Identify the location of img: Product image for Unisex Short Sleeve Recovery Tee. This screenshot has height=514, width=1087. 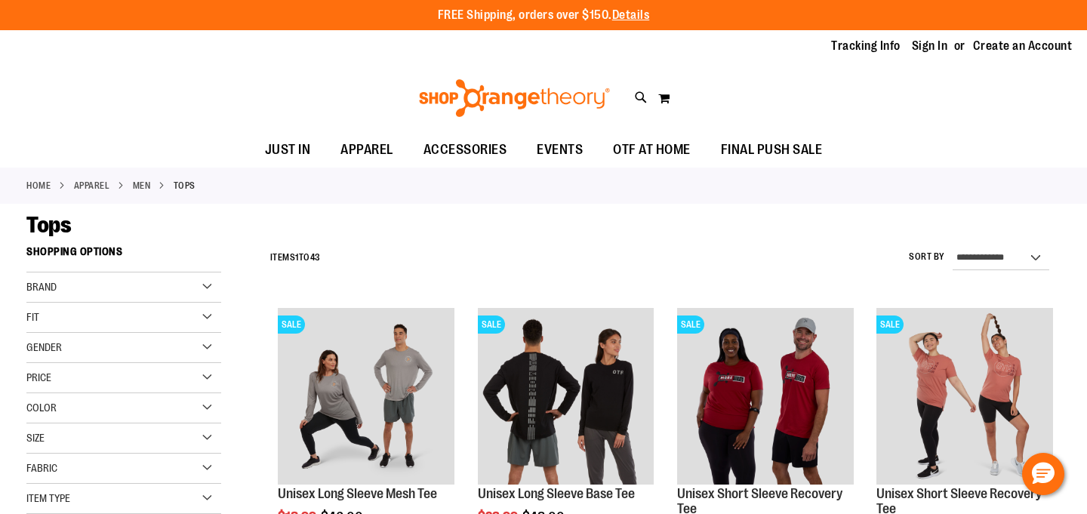
(965, 396).